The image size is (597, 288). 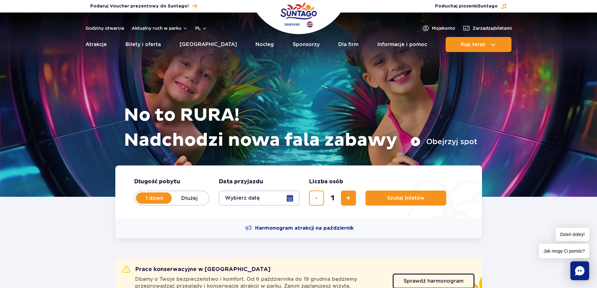 What do you see at coordinates (471, 6) in the screenshot?
I see `button: Posłuchaj piosenkiSuntago` at bounding box center [471, 6].